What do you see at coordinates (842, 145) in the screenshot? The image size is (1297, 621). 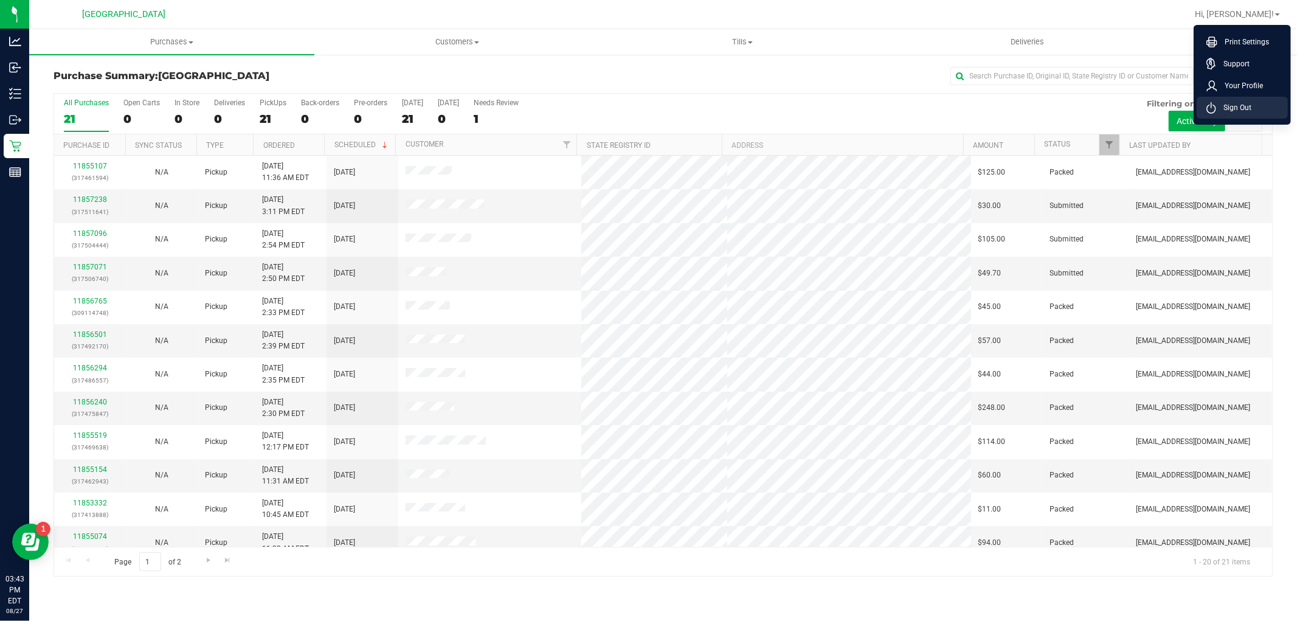 I see `th: Address` at bounding box center [842, 145].